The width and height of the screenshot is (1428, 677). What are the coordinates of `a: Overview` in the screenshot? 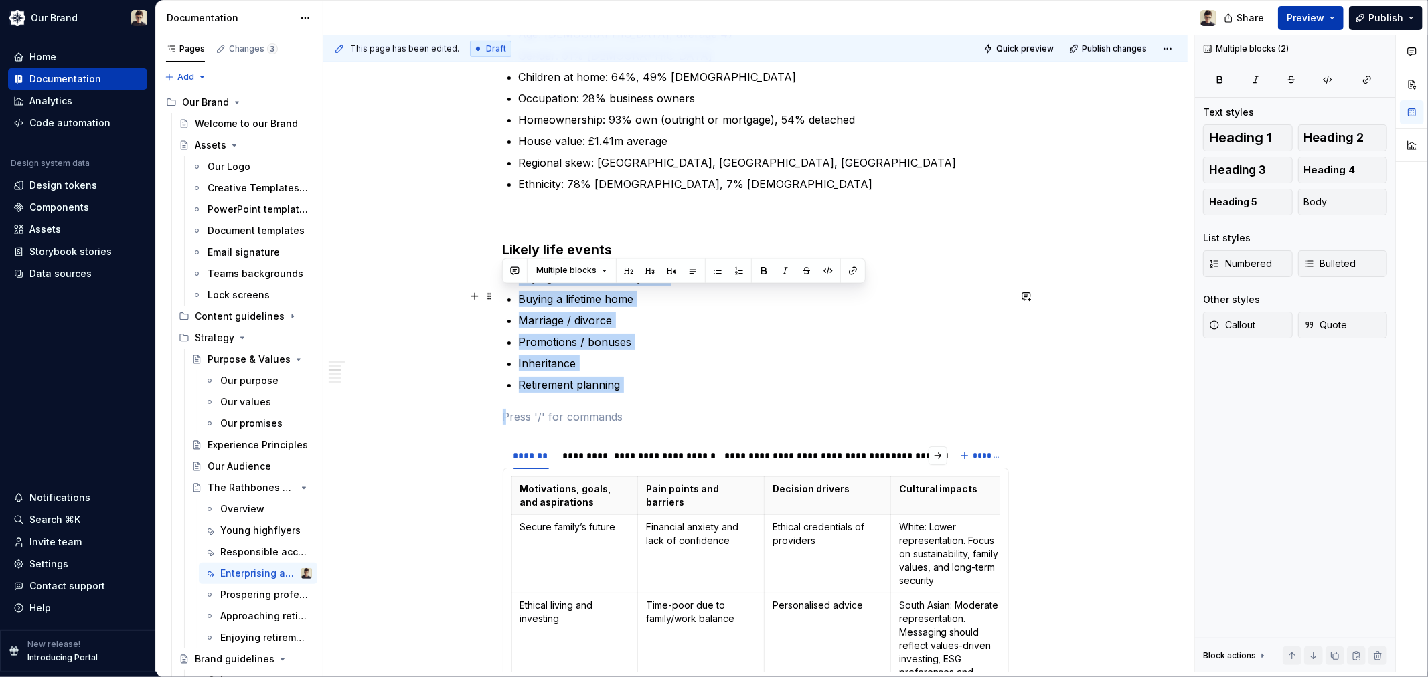 It's located at (258, 509).